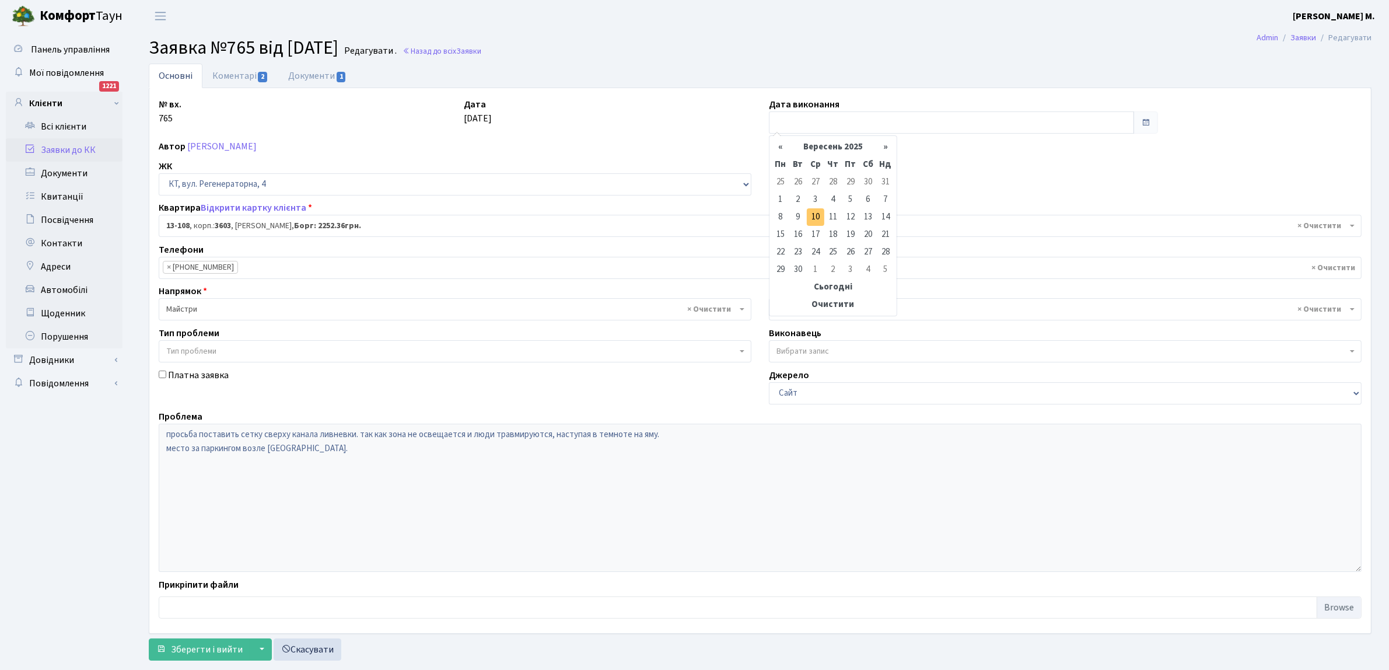  What do you see at coordinates (165, 166) in the screenshot?
I see `label: ЖК` at bounding box center [165, 166].